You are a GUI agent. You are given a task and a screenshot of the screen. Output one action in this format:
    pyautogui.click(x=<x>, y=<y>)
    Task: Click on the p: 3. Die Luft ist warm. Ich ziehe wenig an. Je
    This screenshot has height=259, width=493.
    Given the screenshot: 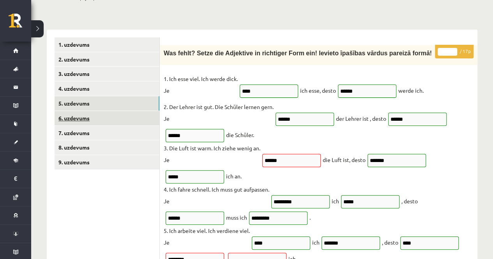 What is the action you would take?
    pyautogui.click(x=212, y=154)
    